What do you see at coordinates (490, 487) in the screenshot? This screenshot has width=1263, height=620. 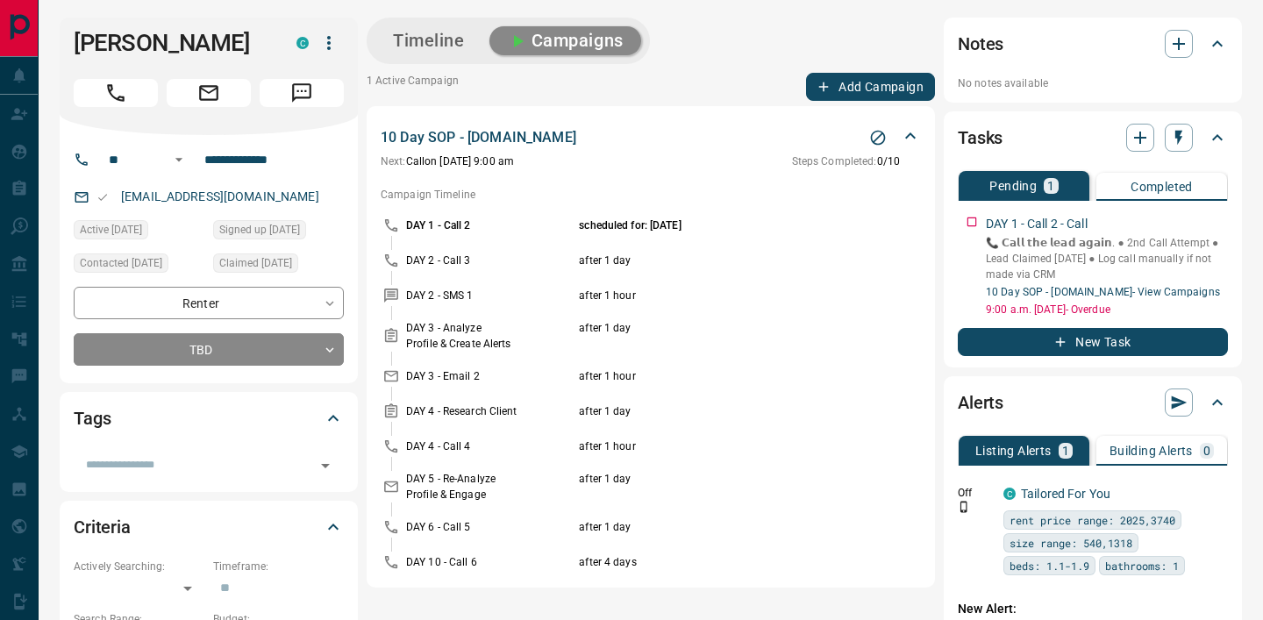 I see `p: DAY 5 - Re-Analyze Profile & Engage` at bounding box center [490, 487].